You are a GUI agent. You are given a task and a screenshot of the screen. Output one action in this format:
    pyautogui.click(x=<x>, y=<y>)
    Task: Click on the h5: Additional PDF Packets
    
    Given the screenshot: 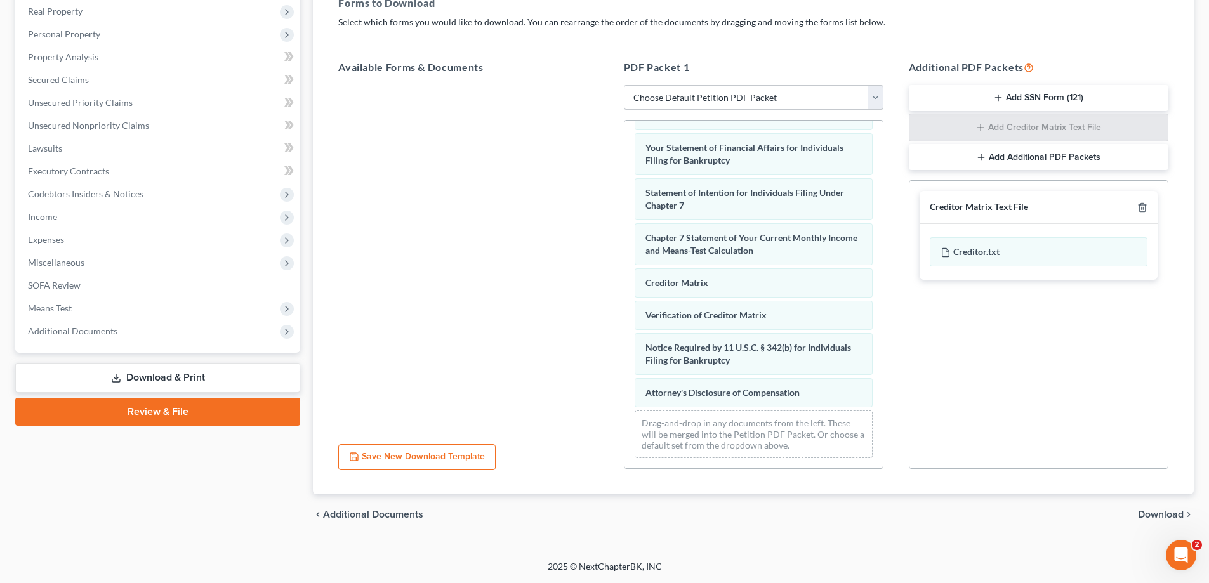 What is the action you would take?
    pyautogui.click(x=1038, y=67)
    